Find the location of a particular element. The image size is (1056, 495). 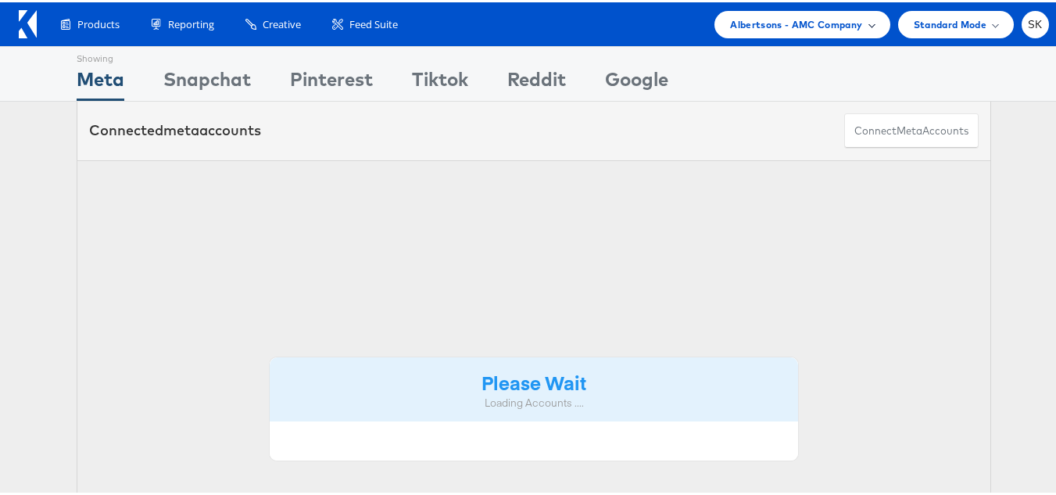

span: SK is located at coordinates (1035, 22).